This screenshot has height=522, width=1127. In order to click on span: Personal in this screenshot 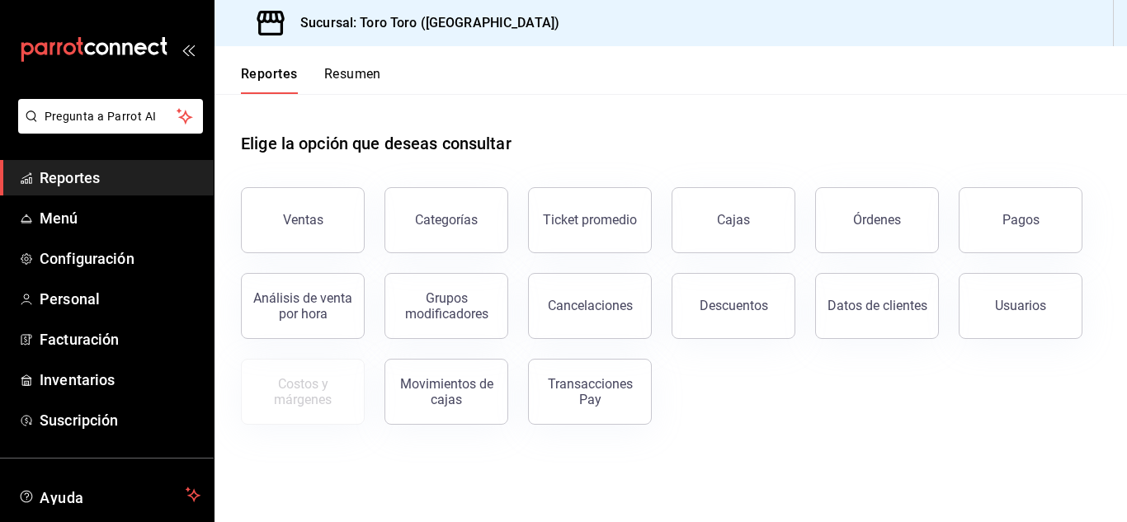, I will do `click(120, 299)`.